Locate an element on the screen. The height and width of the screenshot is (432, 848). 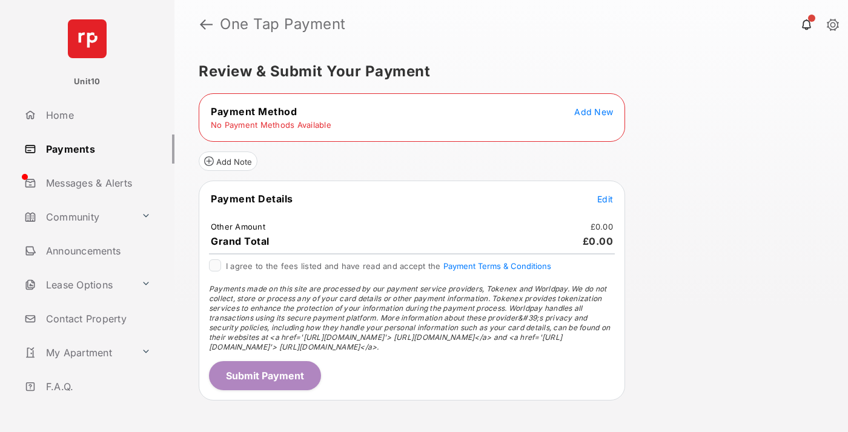
a: Payments is located at coordinates (97, 149).